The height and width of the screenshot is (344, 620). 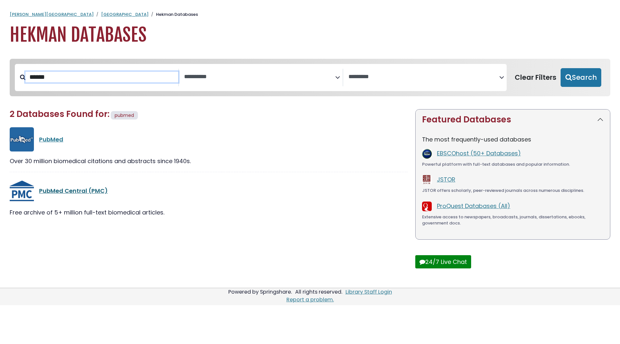 I want to click on a: Report a problem., so click(x=310, y=299).